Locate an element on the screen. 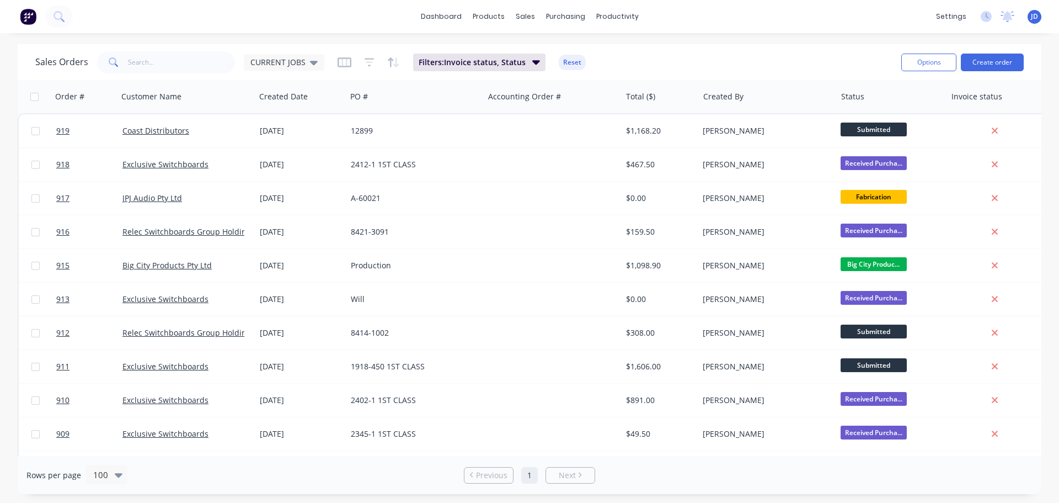 The width and height of the screenshot is (1059, 503). span: Filters: Invoice status, Status is located at coordinates (472, 62).